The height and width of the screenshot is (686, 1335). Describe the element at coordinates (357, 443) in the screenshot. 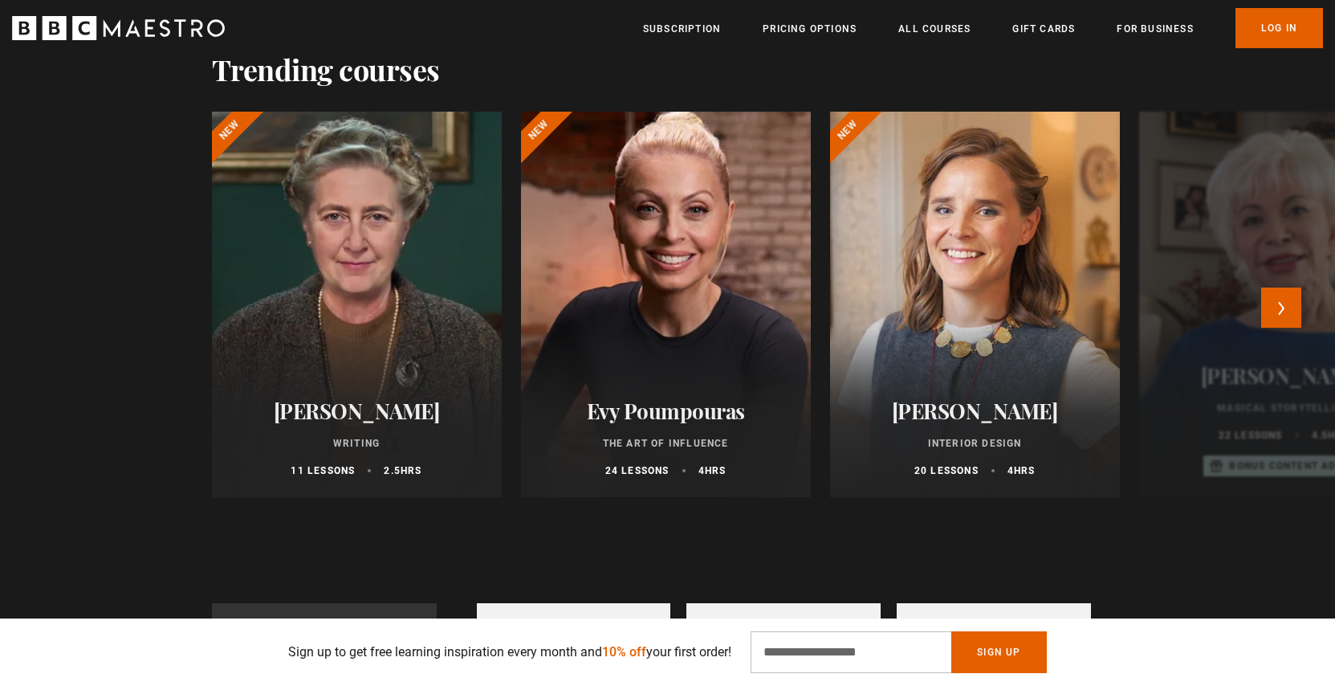

I see `p: Writing` at that location.